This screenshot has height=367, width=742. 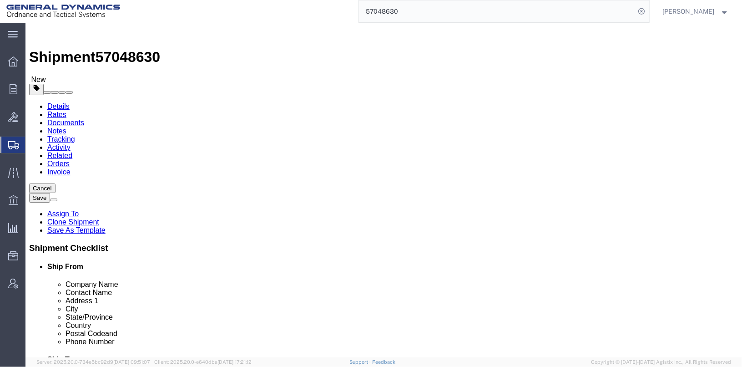 I want to click on a: Support, so click(x=361, y=362).